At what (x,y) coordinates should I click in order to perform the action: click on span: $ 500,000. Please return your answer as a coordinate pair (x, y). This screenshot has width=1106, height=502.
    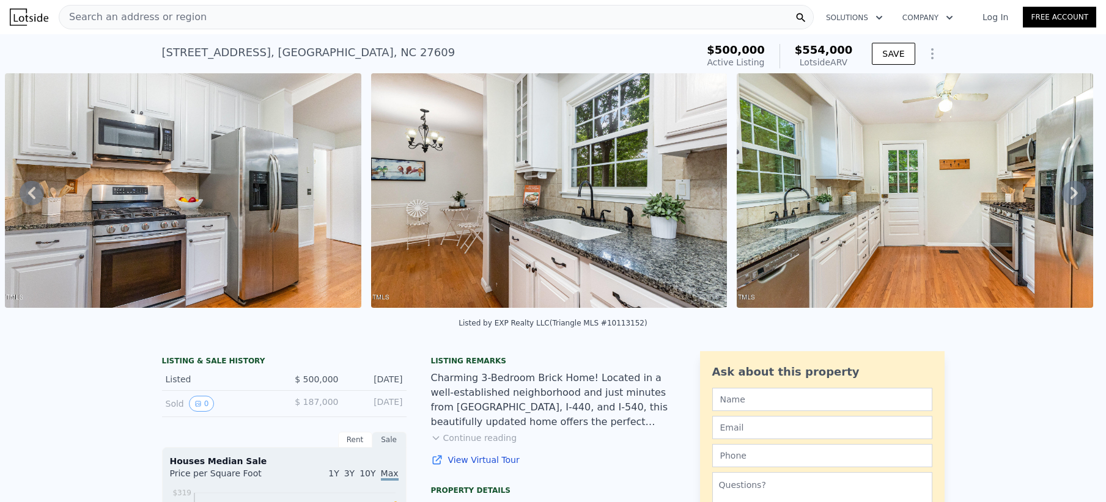
    Looking at the image, I should click on (316, 380).